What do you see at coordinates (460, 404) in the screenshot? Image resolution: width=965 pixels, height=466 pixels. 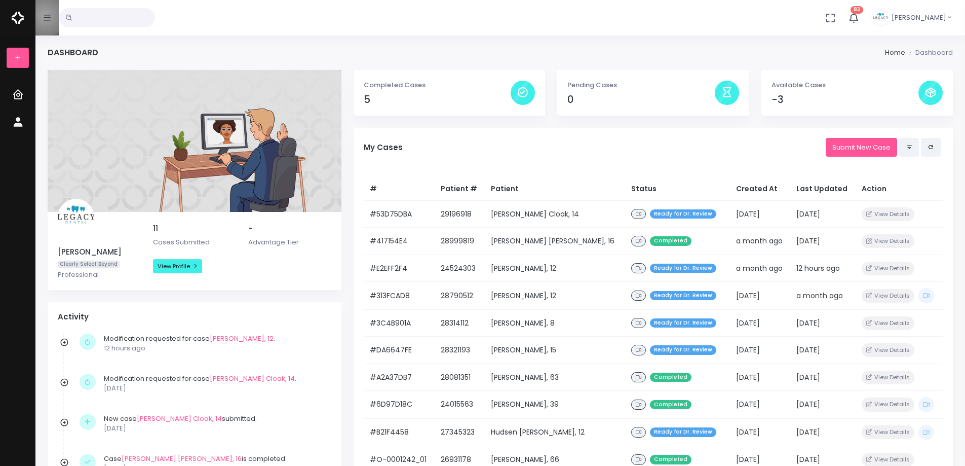 I see `td: 24015563` at bounding box center [460, 404].